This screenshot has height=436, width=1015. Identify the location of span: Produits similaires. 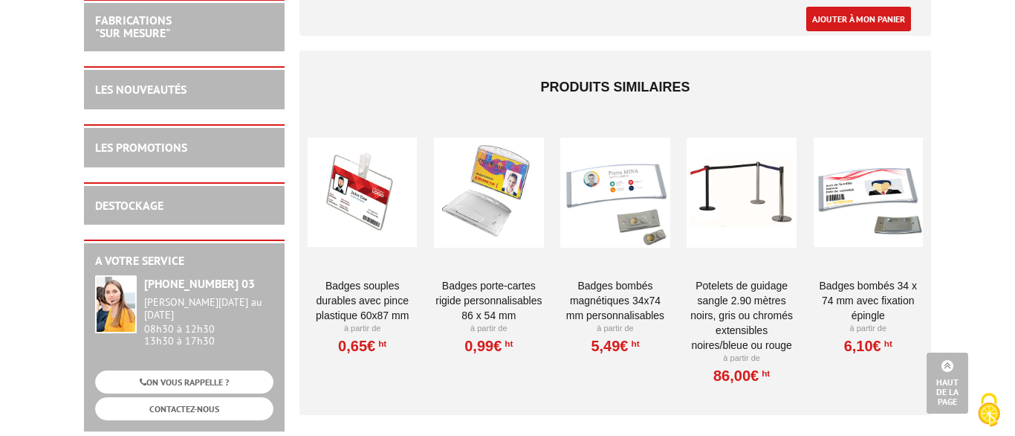
(615, 87).